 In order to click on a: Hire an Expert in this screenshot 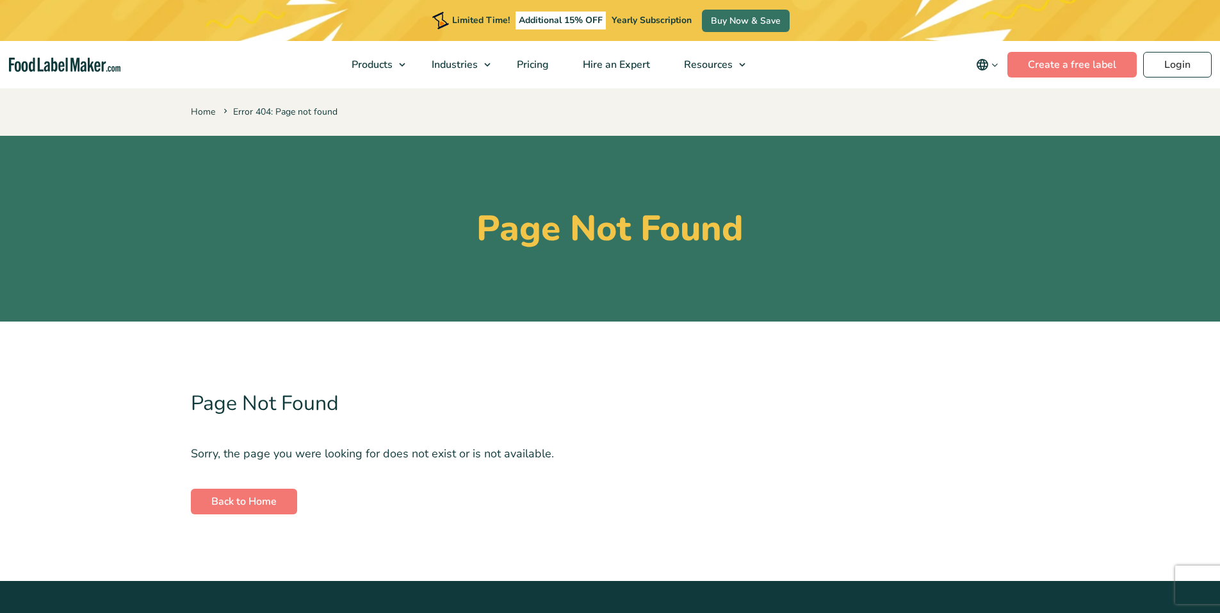, I will do `click(615, 65)`.